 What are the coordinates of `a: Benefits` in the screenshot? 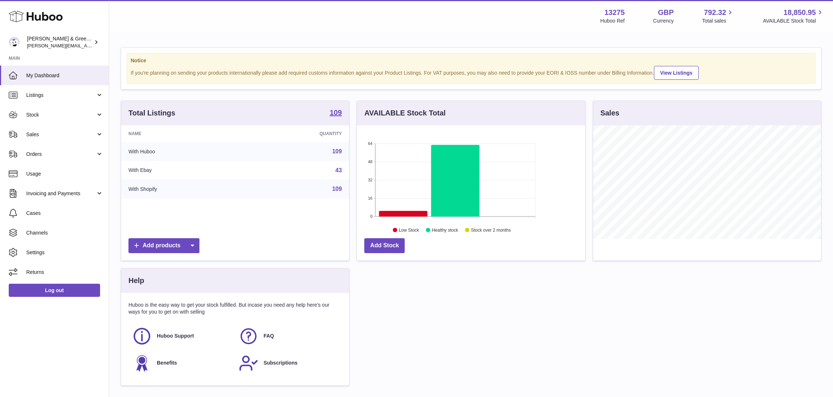 It's located at (182, 363).